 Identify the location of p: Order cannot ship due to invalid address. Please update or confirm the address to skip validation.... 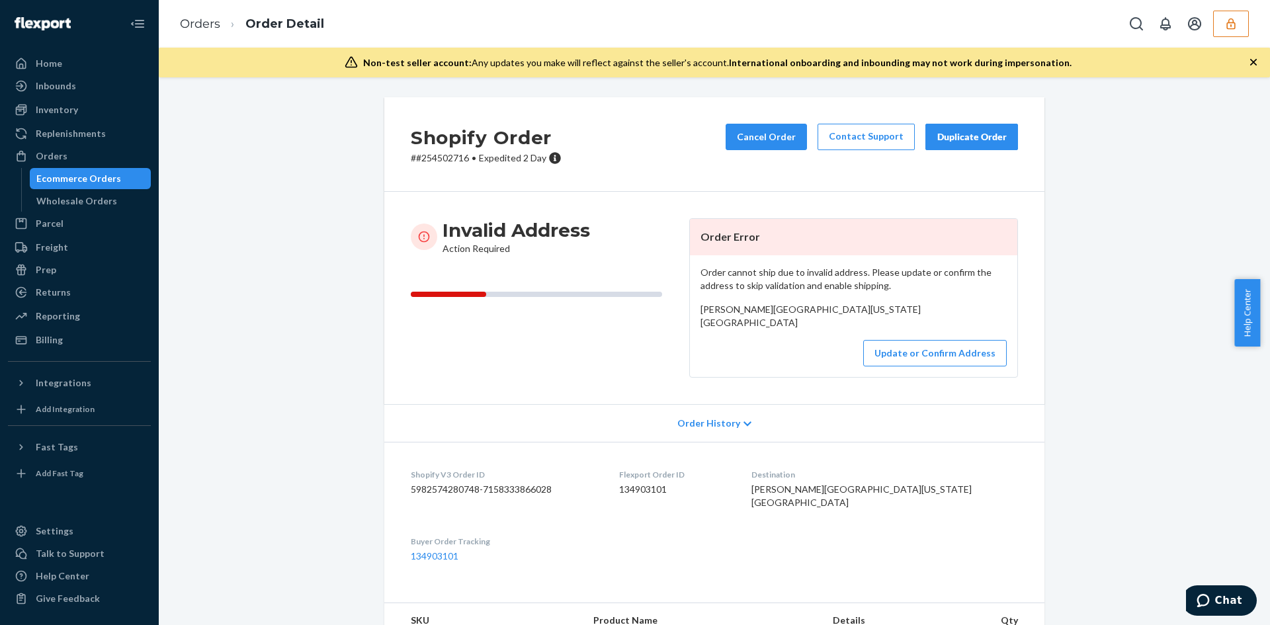
(853, 279).